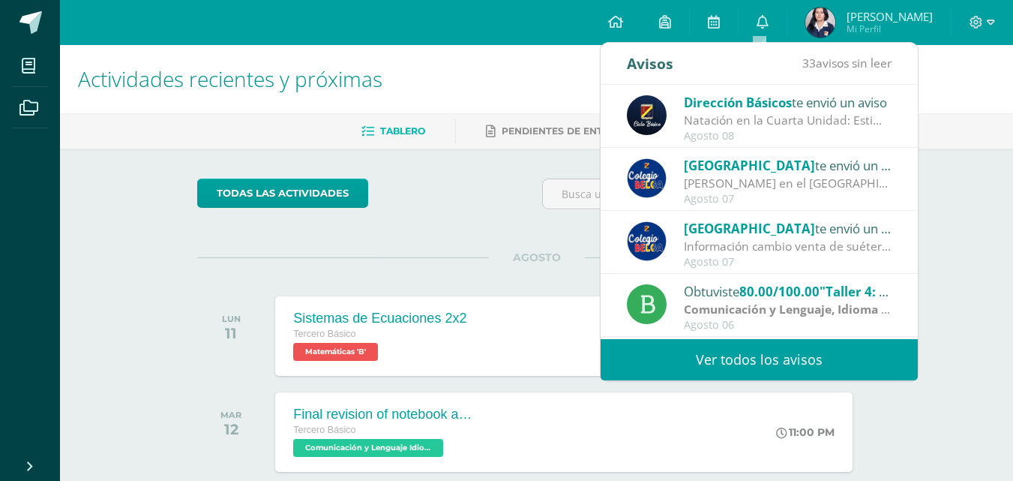  Describe the element at coordinates (788, 246) in the screenshot. I see `div: Información cambio venta de suéter y chaleco del Colegio - Tejidos Piemont -: Estimados Padres de...` at that location.